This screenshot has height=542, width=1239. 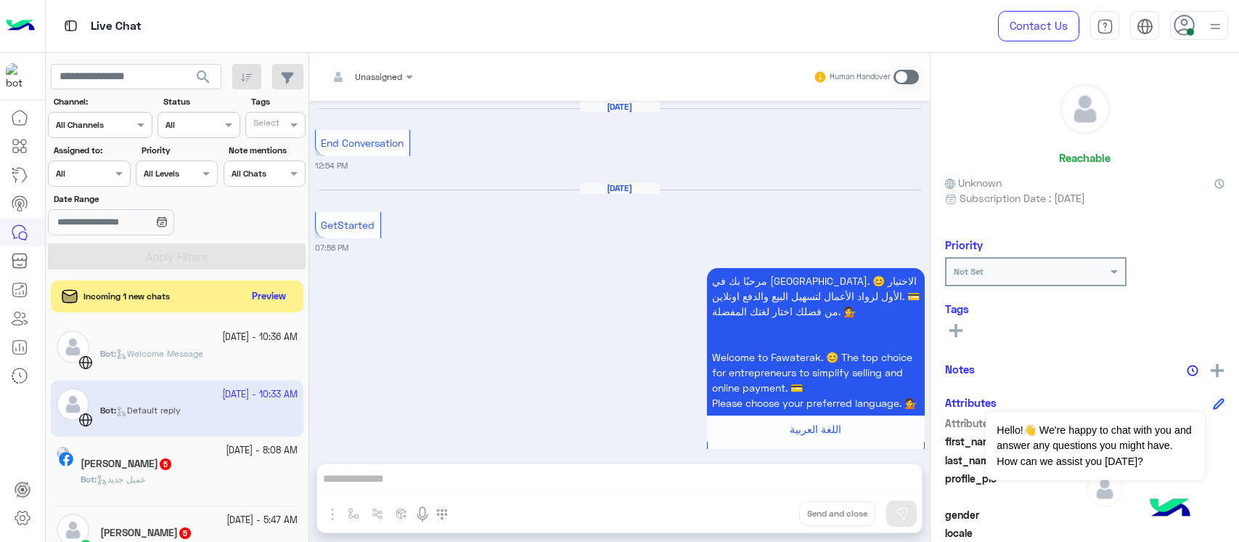 I want to click on label: Priority, so click(x=179, y=150).